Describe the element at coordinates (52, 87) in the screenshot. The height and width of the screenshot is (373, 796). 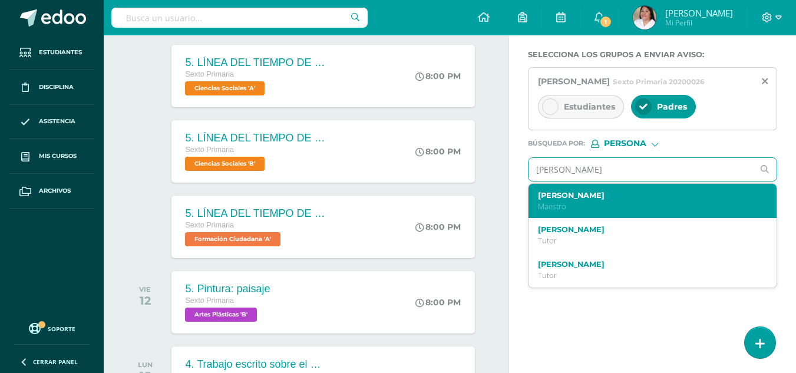
I see `a: Disciplina` at that location.